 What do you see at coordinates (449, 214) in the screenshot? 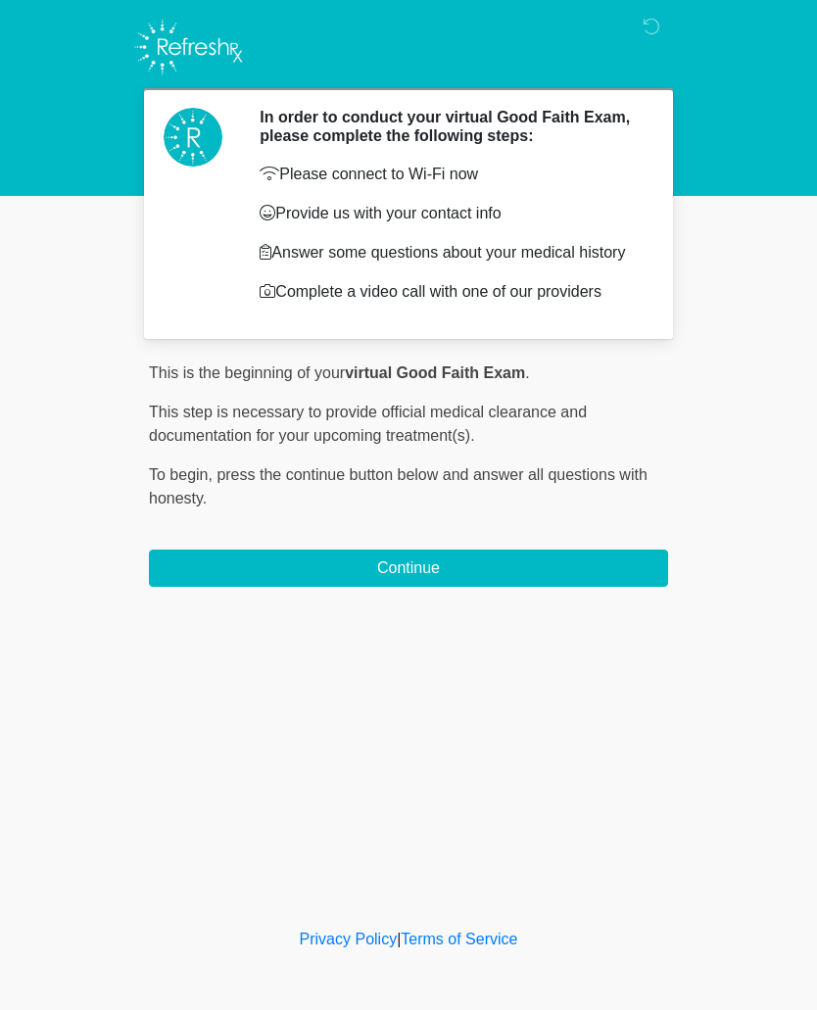
I see `p: Provide us with your contact info` at bounding box center [449, 214].